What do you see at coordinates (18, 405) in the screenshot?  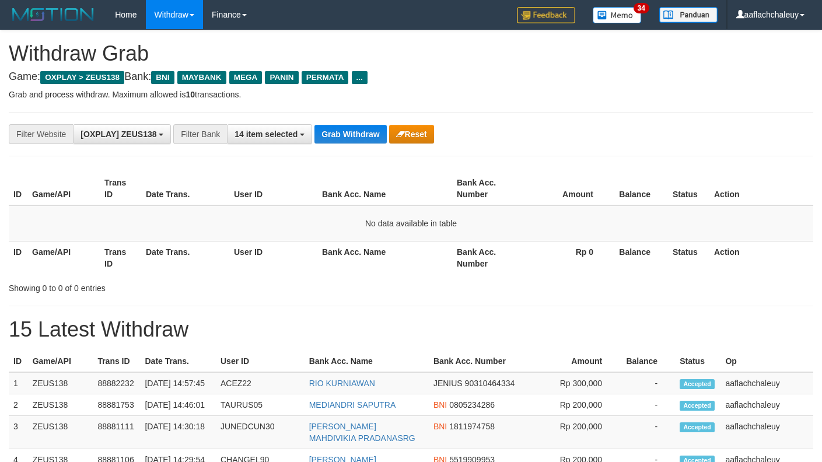 I see `td: 2` at bounding box center [18, 405].